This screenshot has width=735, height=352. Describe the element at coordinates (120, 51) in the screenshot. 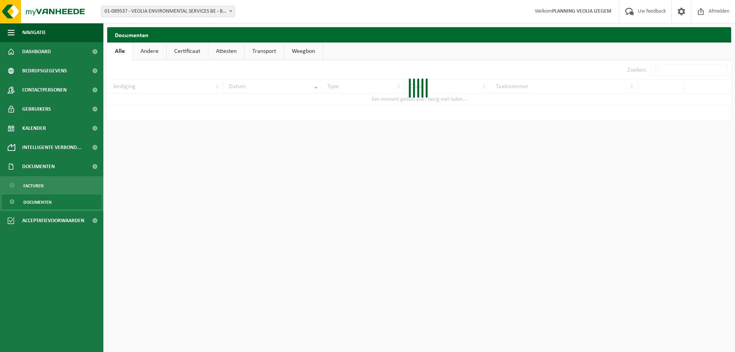

I see `a: Alle` at that location.